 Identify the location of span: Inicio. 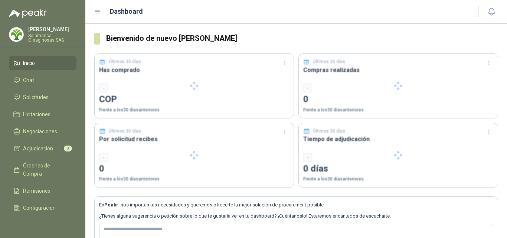
(29, 63).